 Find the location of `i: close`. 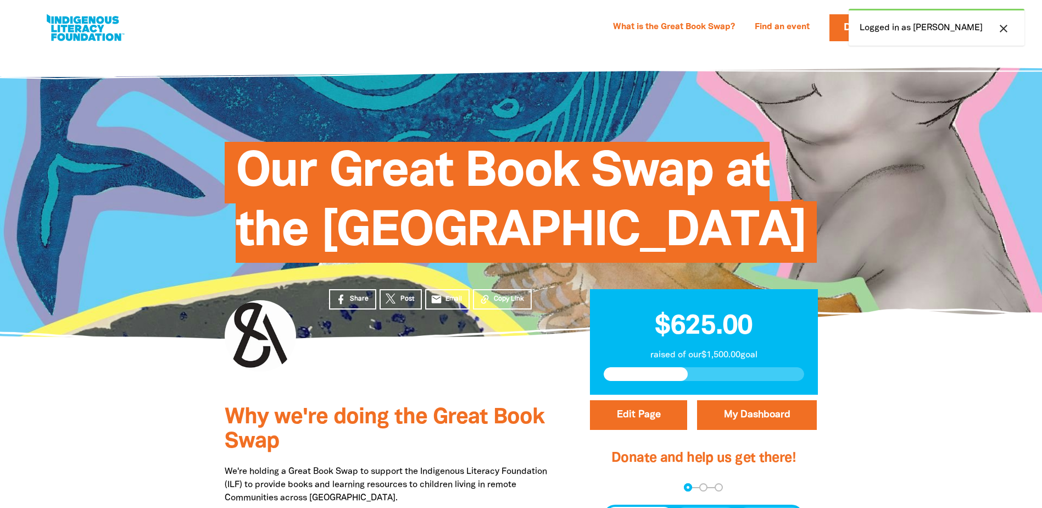

i: close is located at coordinates (1003, 29).